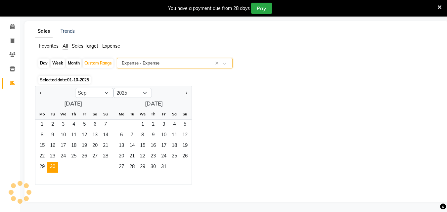  I want to click on span: 28, so click(132, 167).